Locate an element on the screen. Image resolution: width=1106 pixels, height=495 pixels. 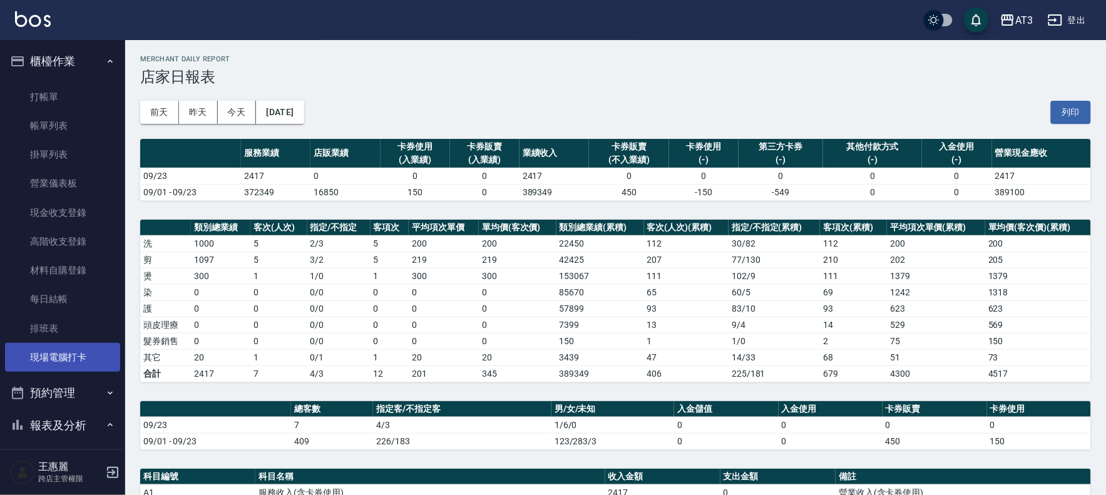
td: 202 is located at coordinates (936, 260).